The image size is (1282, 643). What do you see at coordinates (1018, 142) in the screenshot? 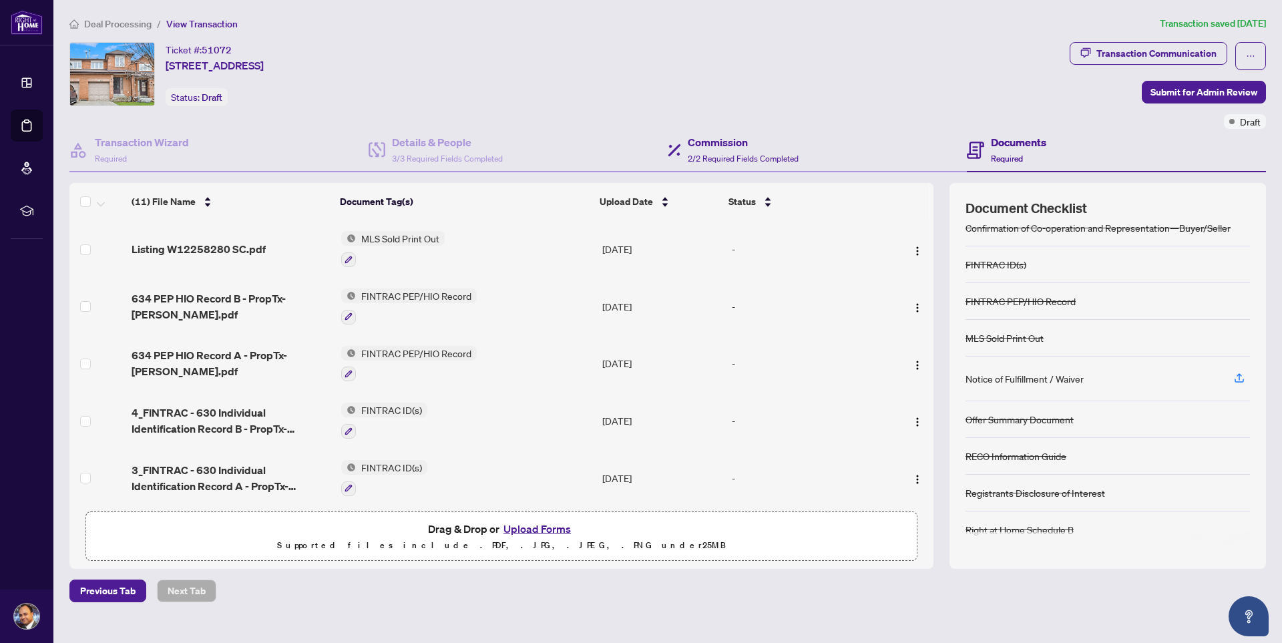
I see `h4: Documents` at bounding box center [1018, 142].